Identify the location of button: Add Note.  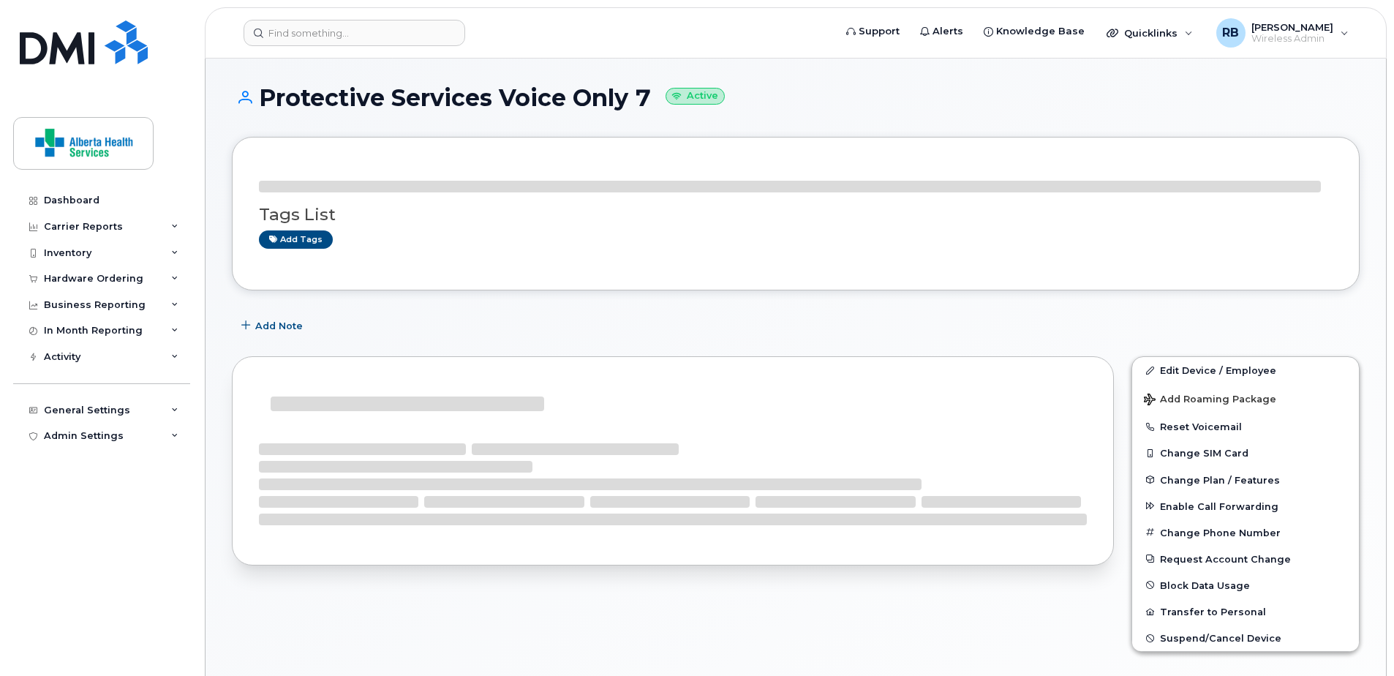
(274, 326).